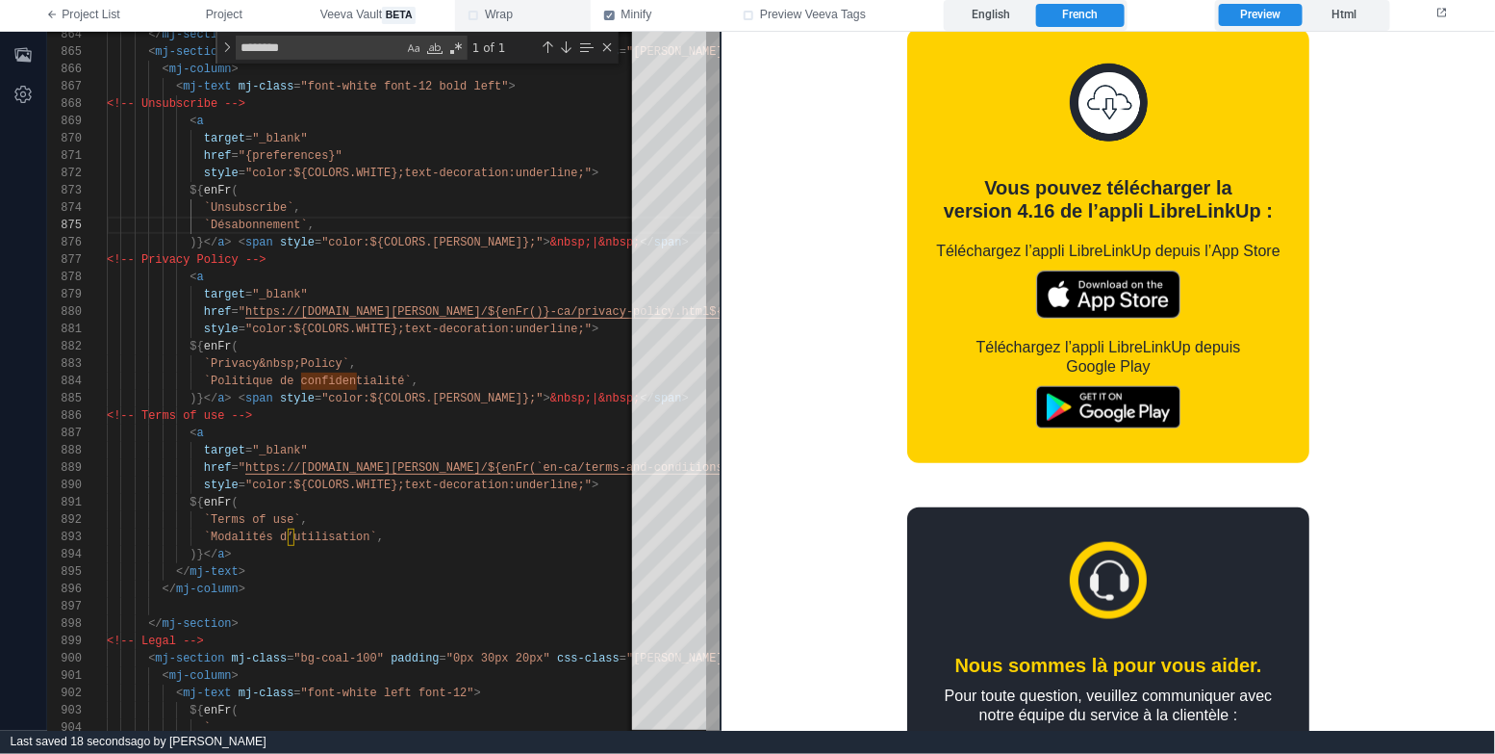 The height and width of the screenshot is (754, 1495). Describe the element at coordinates (64, 243) in the screenshot. I see `div: 876` at that location.